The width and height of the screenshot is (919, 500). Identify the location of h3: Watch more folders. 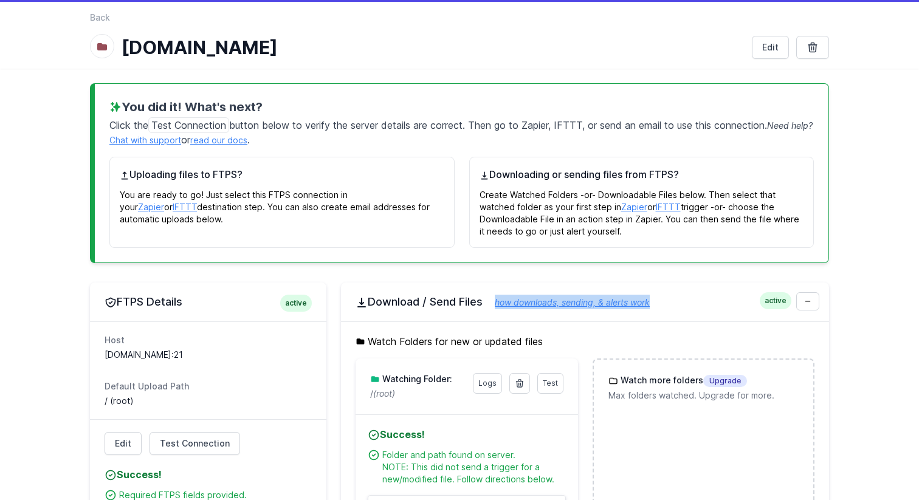
(682, 380).